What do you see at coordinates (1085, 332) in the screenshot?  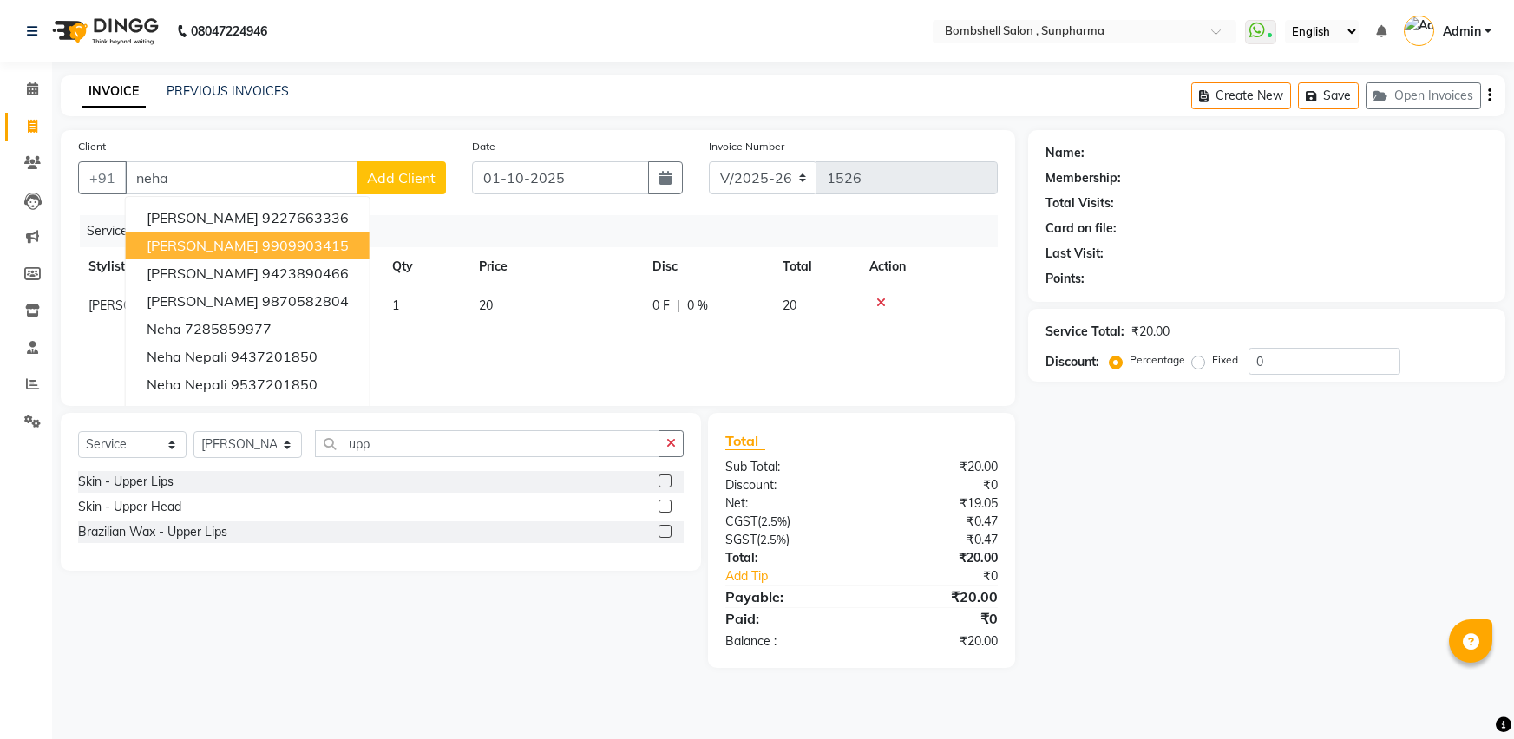 I see `div: Service Total:` at bounding box center [1085, 332].